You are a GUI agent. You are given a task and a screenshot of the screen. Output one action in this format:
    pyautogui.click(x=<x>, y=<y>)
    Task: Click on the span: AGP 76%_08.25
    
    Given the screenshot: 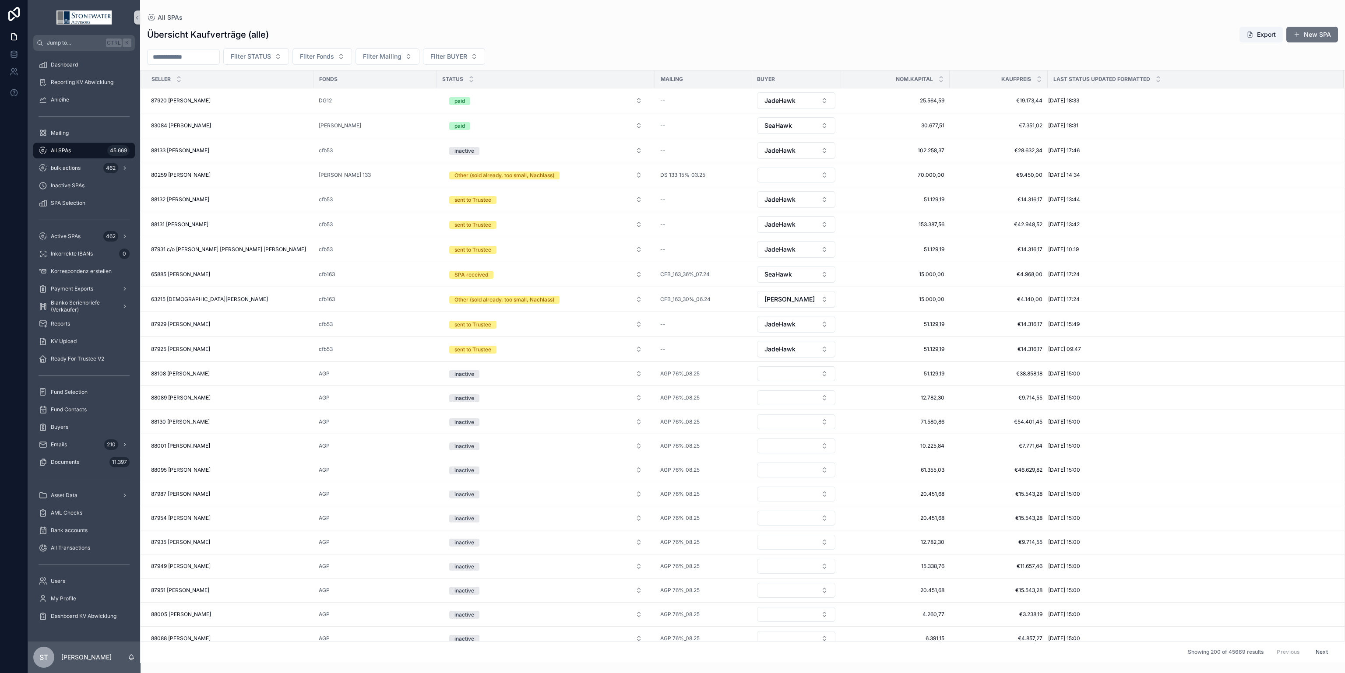 What is the action you would take?
    pyautogui.click(x=680, y=374)
    